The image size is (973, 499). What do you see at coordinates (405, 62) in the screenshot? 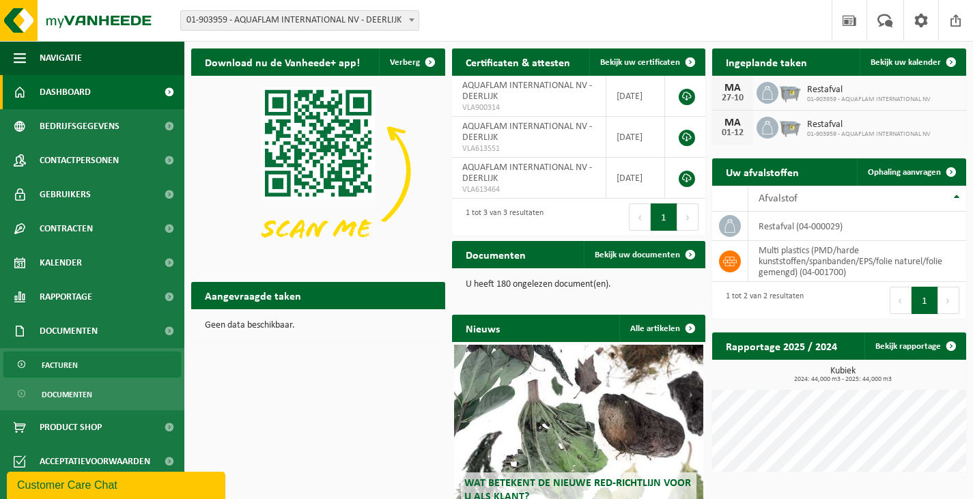
I see `span: Verberg` at bounding box center [405, 62].